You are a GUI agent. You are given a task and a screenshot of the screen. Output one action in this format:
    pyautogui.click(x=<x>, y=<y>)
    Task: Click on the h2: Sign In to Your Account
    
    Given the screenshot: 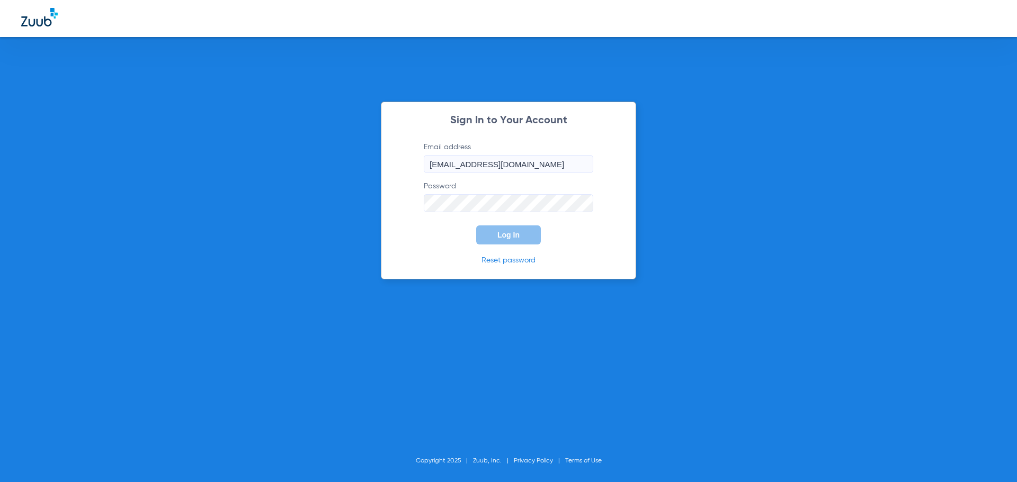 What is the action you would take?
    pyautogui.click(x=508, y=121)
    